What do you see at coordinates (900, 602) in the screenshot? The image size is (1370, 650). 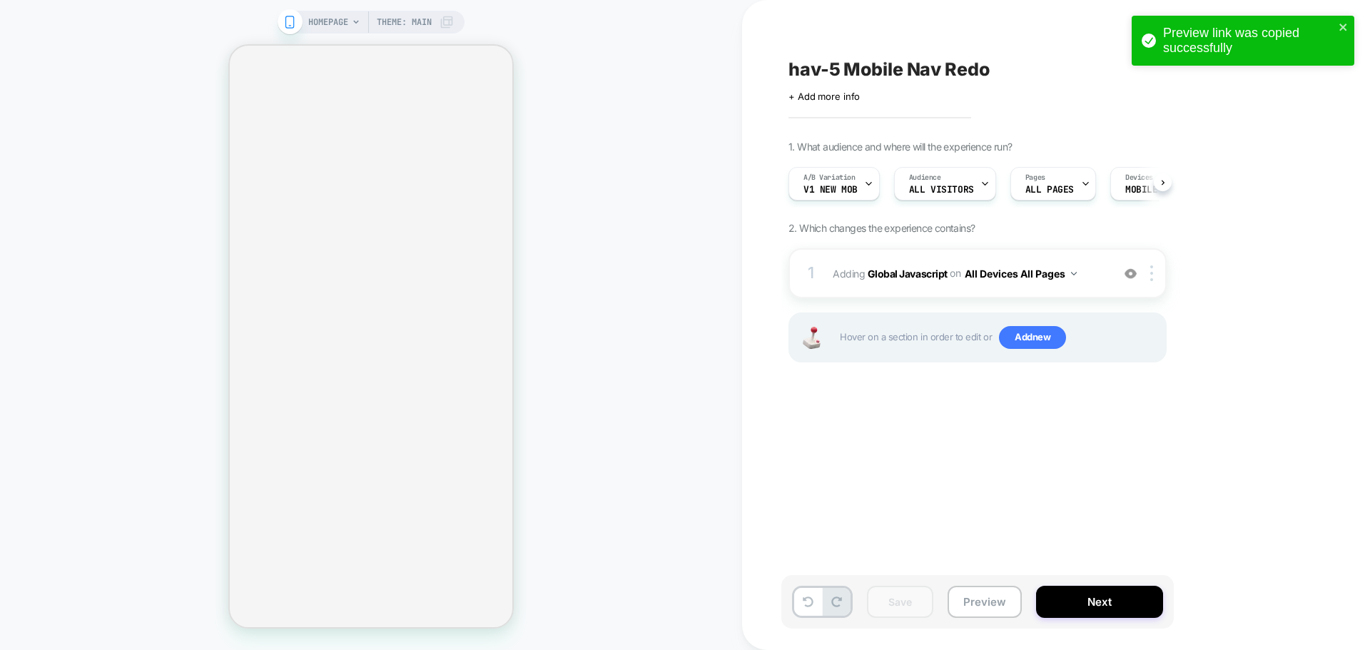 I see `button: Save` at bounding box center [900, 602].